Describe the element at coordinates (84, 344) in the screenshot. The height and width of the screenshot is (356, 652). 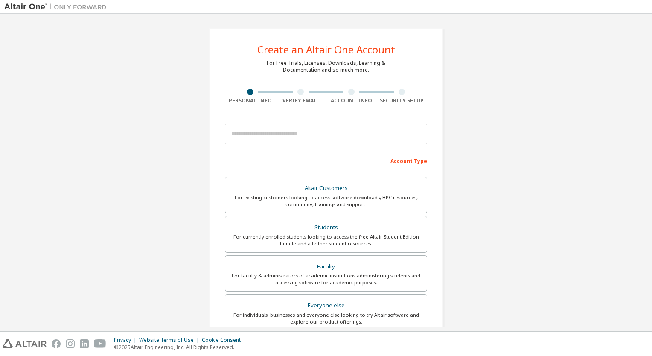
I see `img: linkedin.svg` at that location.